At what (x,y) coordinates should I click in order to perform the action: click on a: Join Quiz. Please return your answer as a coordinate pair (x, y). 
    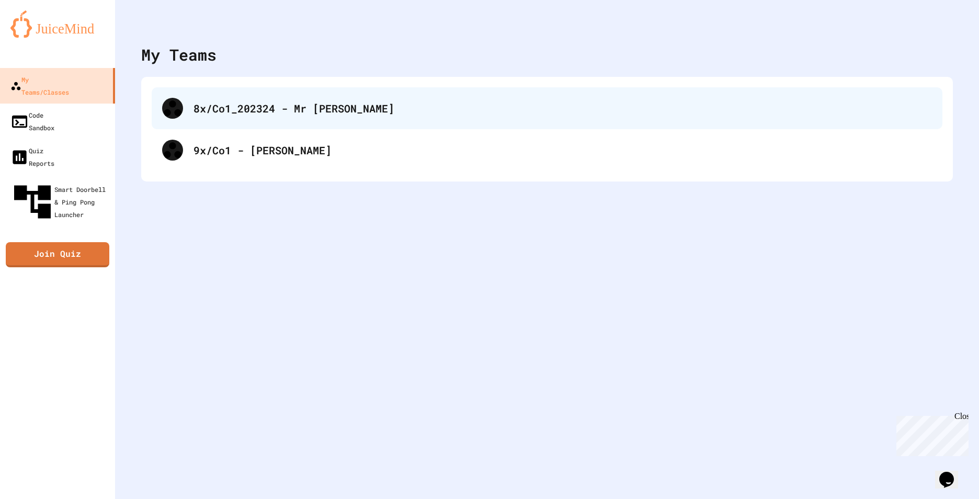
    Looking at the image, I should click on (58, 255).